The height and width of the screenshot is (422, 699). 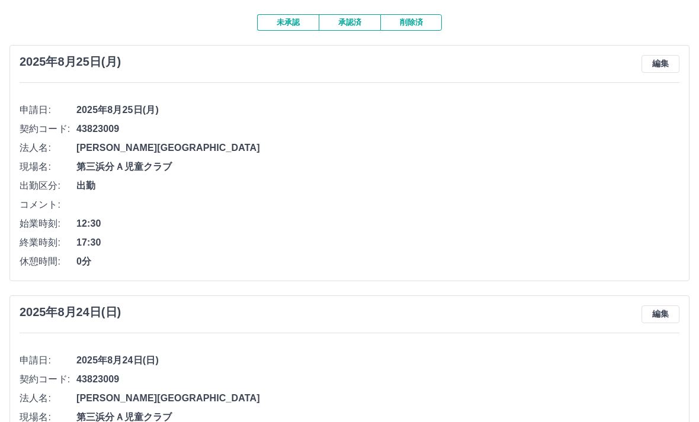 I want to click on span: 17:30, so click(x=378, y=244).